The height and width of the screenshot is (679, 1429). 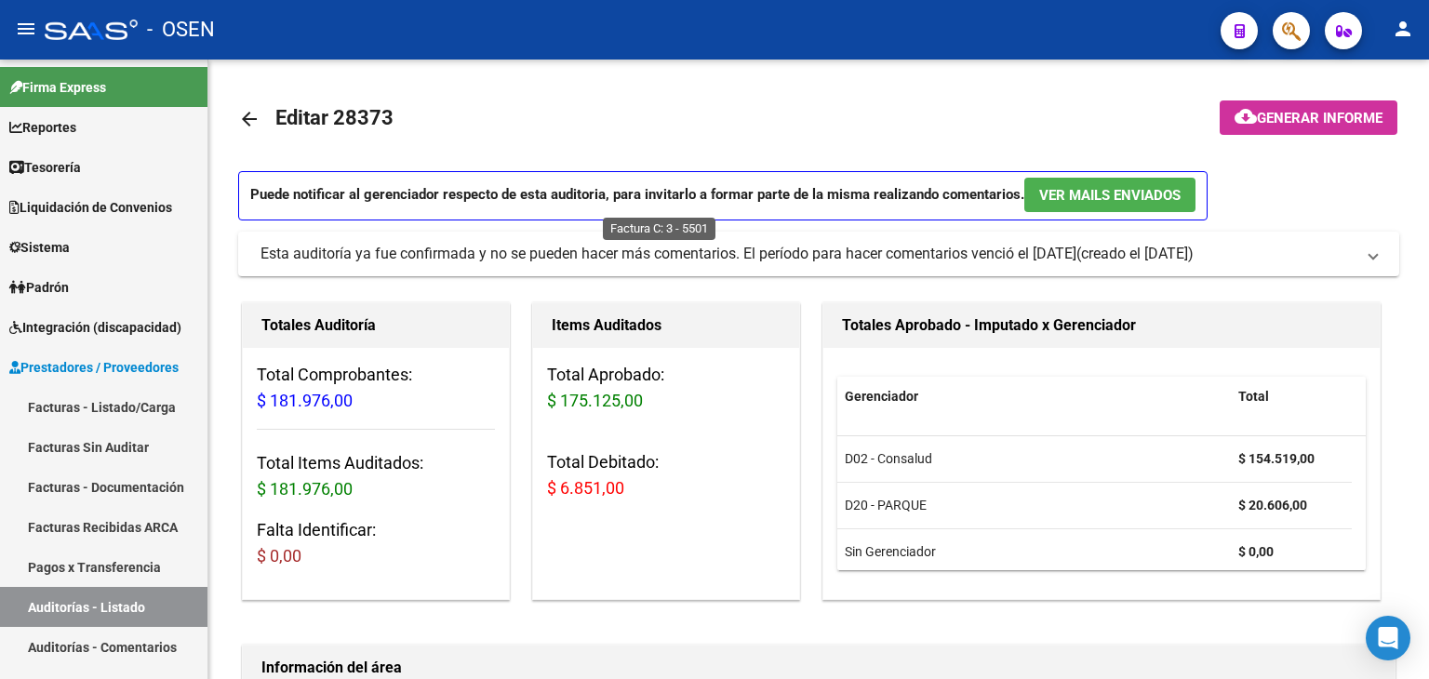 I want to click on span: Padrón, so click(x=39, y=287).